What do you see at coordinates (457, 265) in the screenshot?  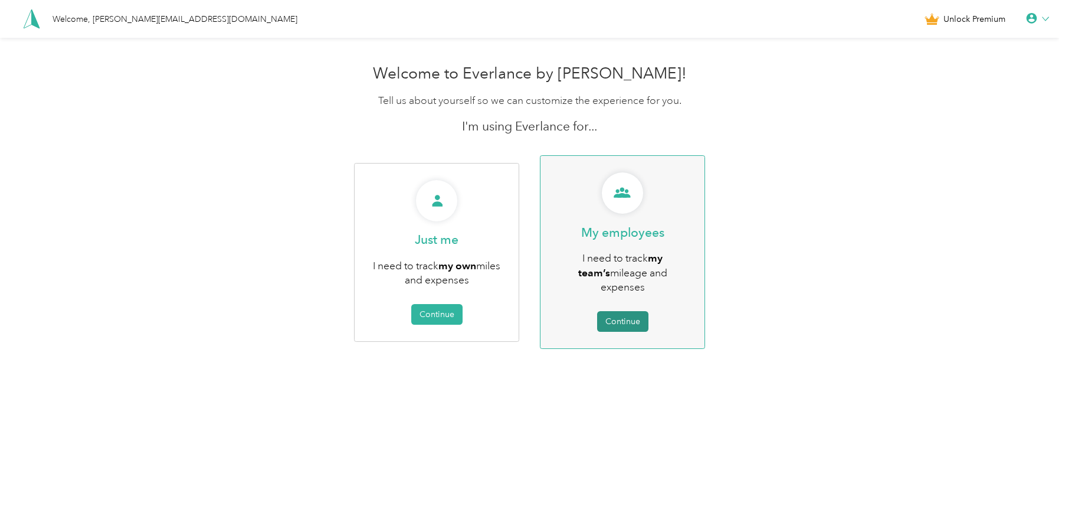 I see `b: my own` at bounding box center [457, 265].